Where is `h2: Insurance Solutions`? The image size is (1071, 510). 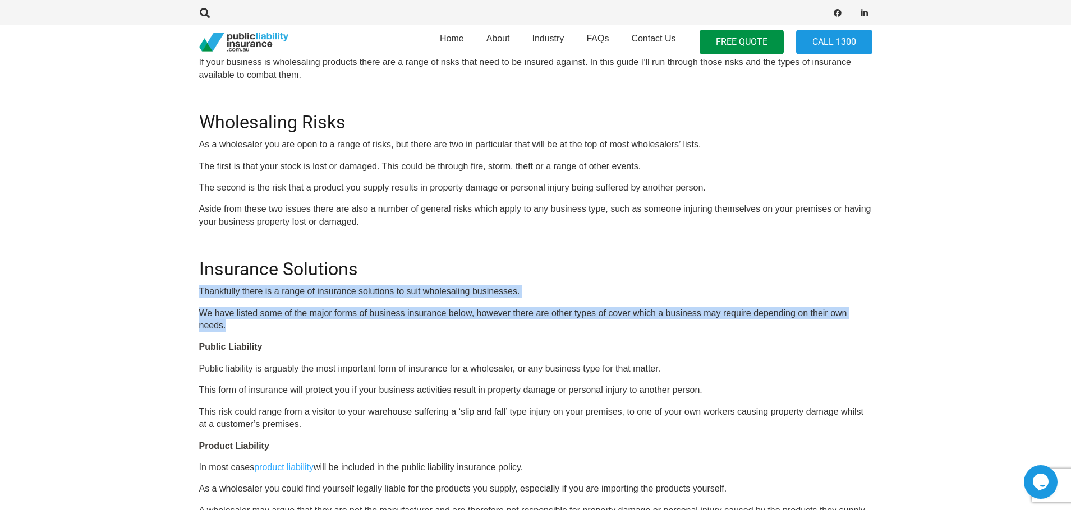
h2: Insurance Solutions is located at coordinates (536, 262).